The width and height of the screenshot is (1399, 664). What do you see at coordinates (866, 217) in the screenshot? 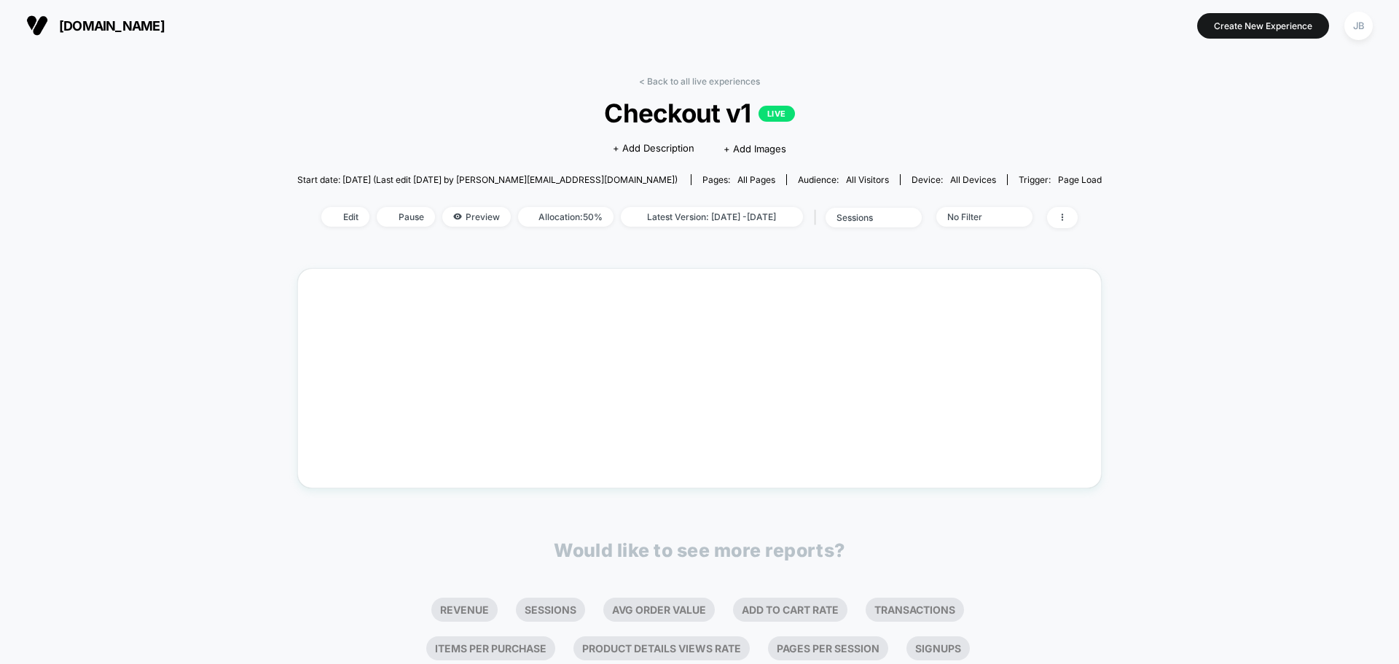
I see `div: sessions` at bounding box center [866, 217].